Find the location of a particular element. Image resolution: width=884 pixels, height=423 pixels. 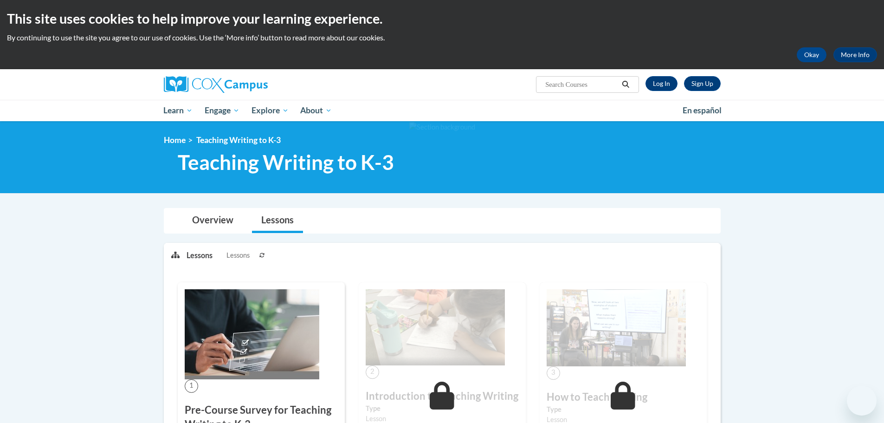

a: More Info is located at coordinates (856, 55).